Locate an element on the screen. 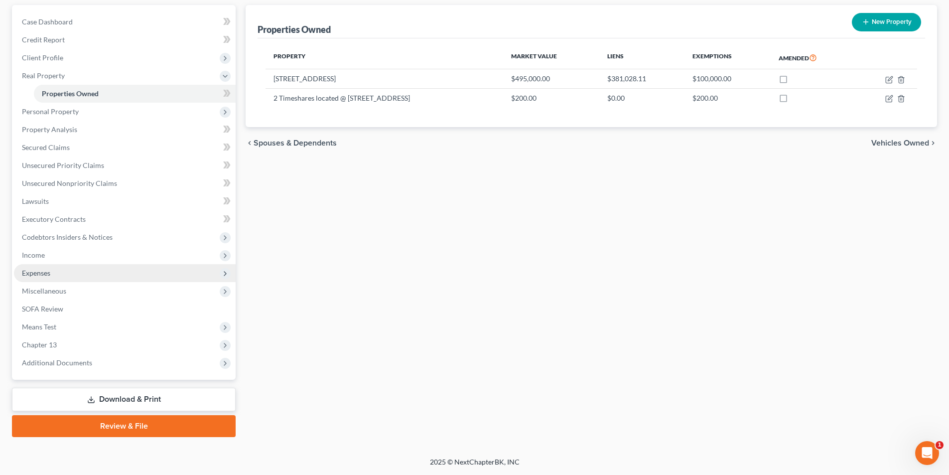 This screenshot has height=475, width=949. span: Property Analysis is located at coordinates (49, 129).